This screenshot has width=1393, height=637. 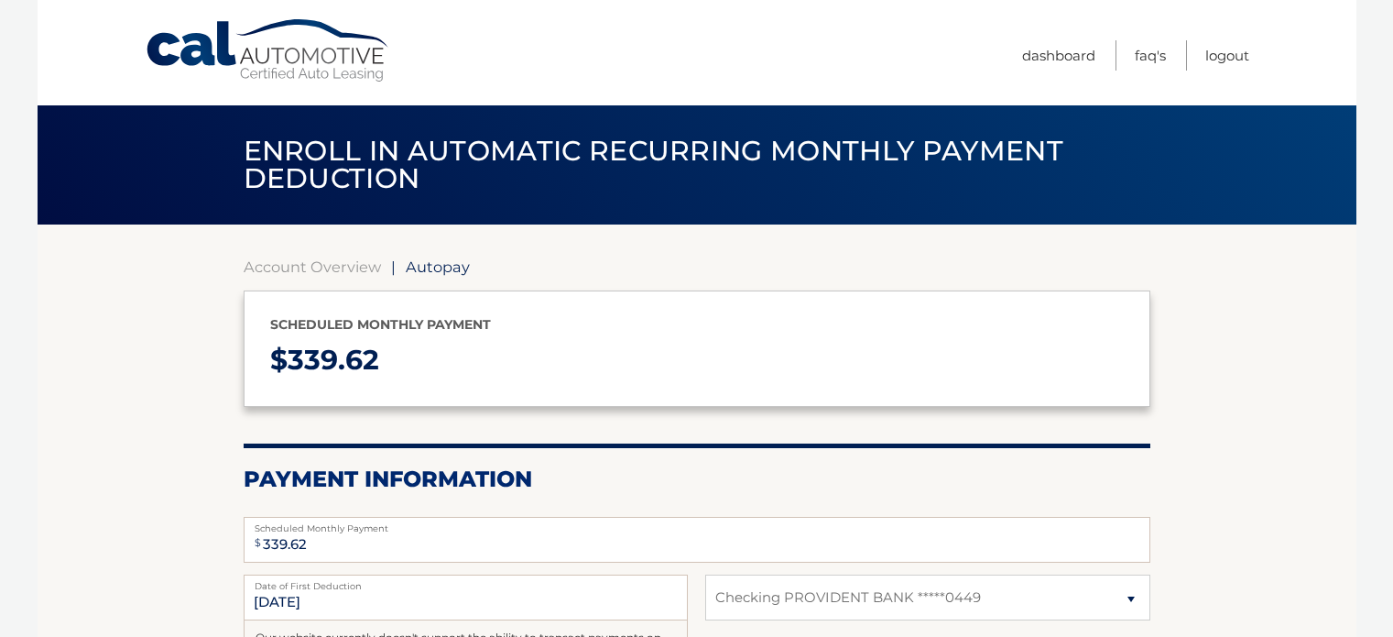 What do you see at coordinates (1228, 55) in the screenshot?
I see `a: Logout` at bounding box center [1228, 55].